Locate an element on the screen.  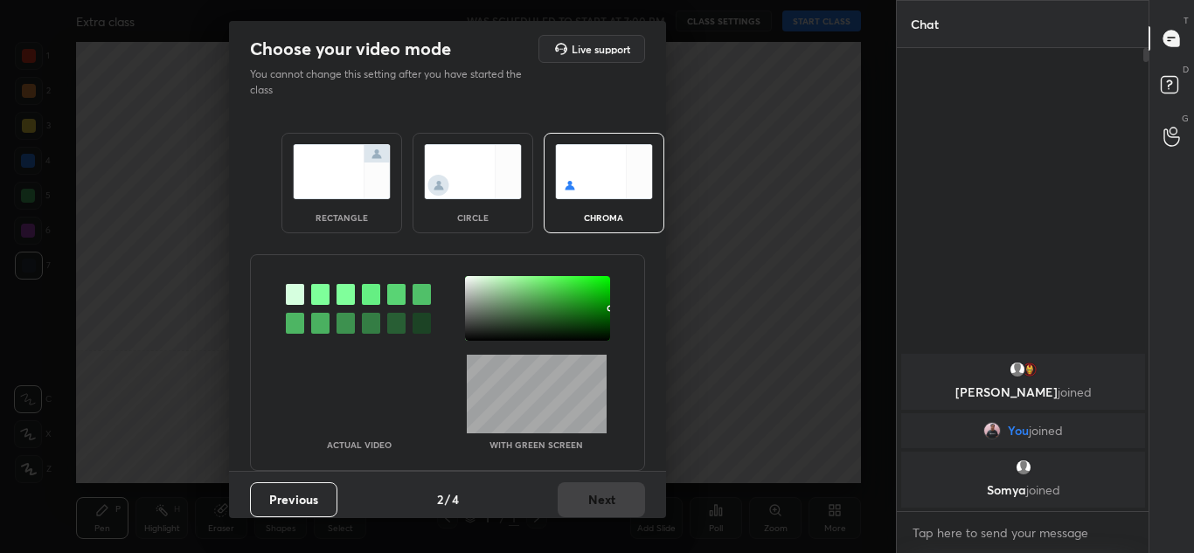
p: Chat is located at coordinates (925, 24).